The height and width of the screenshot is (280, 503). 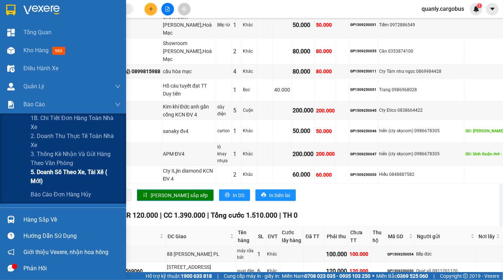 I want to click on td: GP1509250055, so click(x=364, y=51).